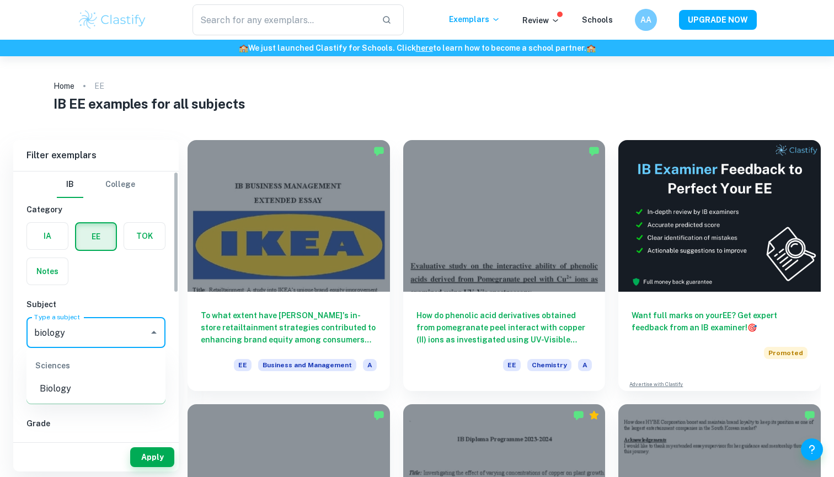 The height and width of the screenshot is (477, 834). I want to click on button: IB, so click(70, 185).